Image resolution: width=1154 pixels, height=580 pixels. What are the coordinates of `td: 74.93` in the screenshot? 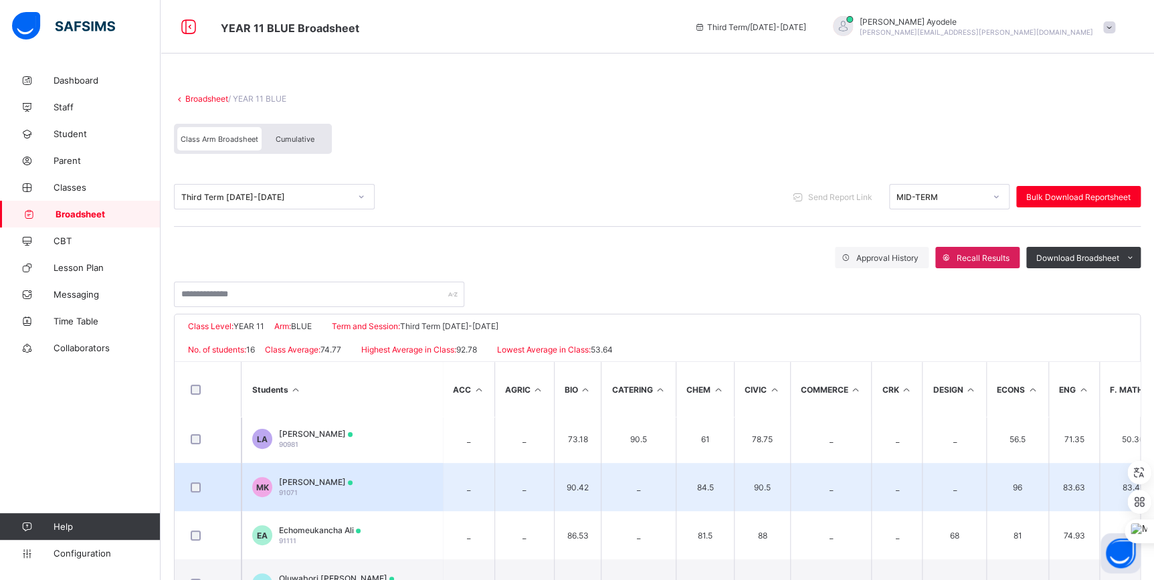 It's located at (1073, 535).